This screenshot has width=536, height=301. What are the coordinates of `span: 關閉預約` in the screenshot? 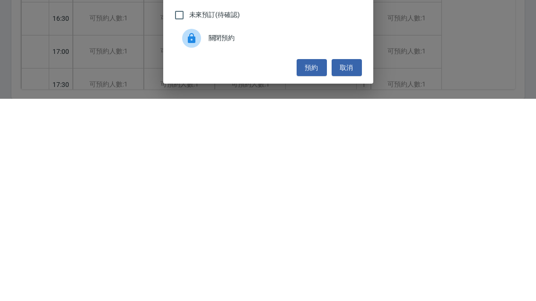 It's located at (281, 240).